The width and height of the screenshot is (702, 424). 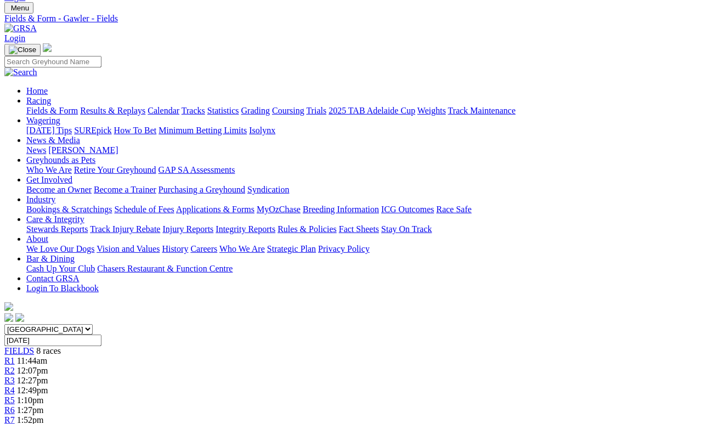 What do you see at coordinates (344, 248) in the screenshot?
I see `a: Privacy Policy` at bounding box center [344, 248].